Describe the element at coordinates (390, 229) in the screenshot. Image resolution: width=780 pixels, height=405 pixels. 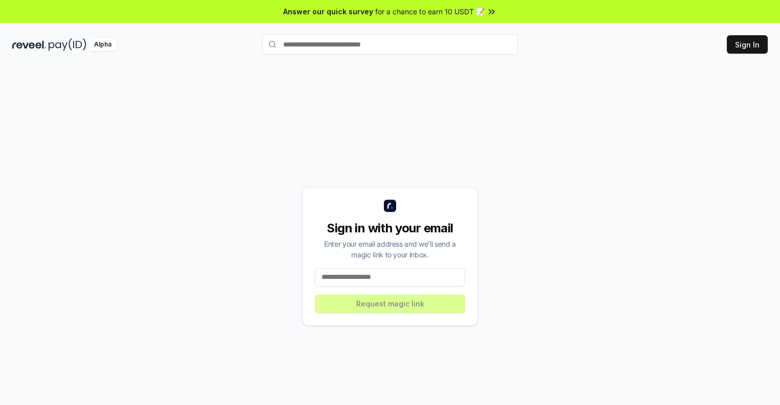
I see `div: Sign in with your email` at that location.